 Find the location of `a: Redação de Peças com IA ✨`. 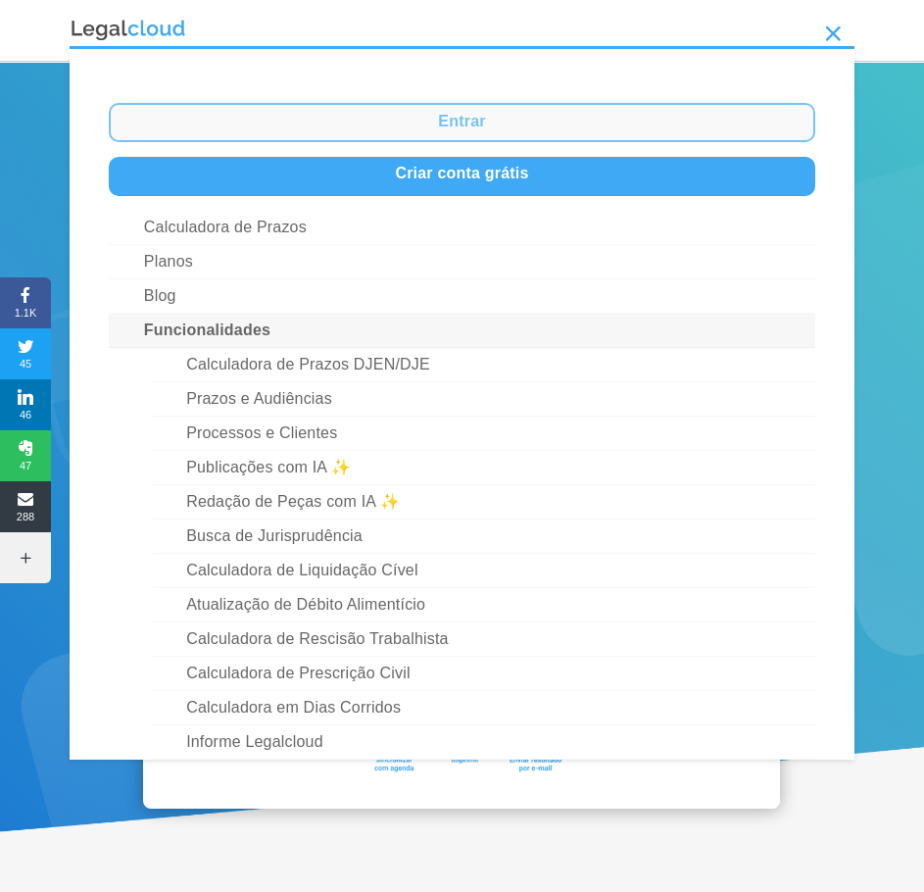

a: Redação de Peças com IA ✨ is located at coordinates (484, 502).